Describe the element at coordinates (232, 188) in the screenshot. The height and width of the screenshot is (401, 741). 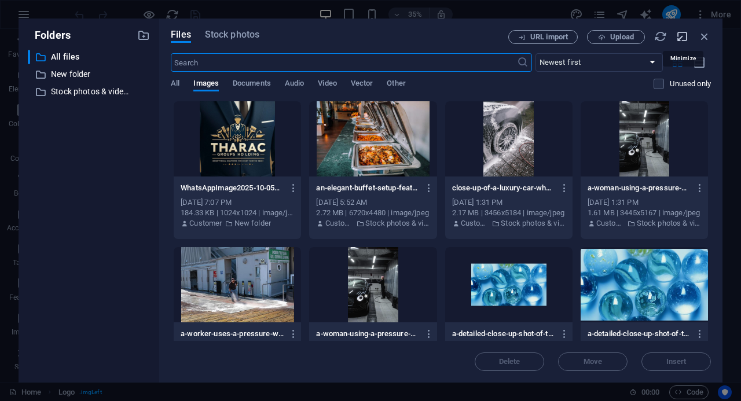
I see `p: WhatsAppImage2025-10-05at19.00.45_1e6ba1ee-89S_hvWmRf1k-qo79tMjEA.jpg` at that location.